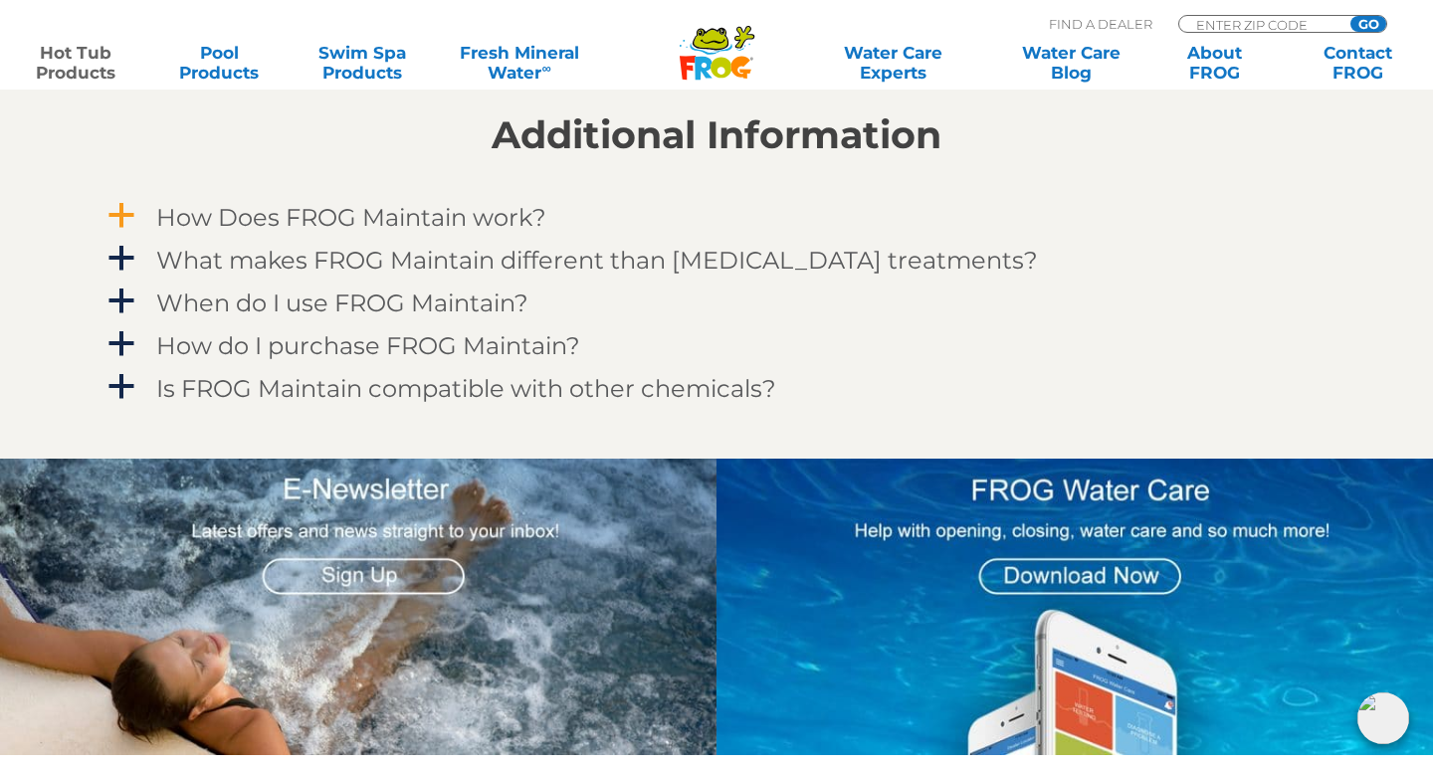 The width and height of the screenshot is (1433, 768). I want to click on a: Water CareBlog, so click(1071, 63).